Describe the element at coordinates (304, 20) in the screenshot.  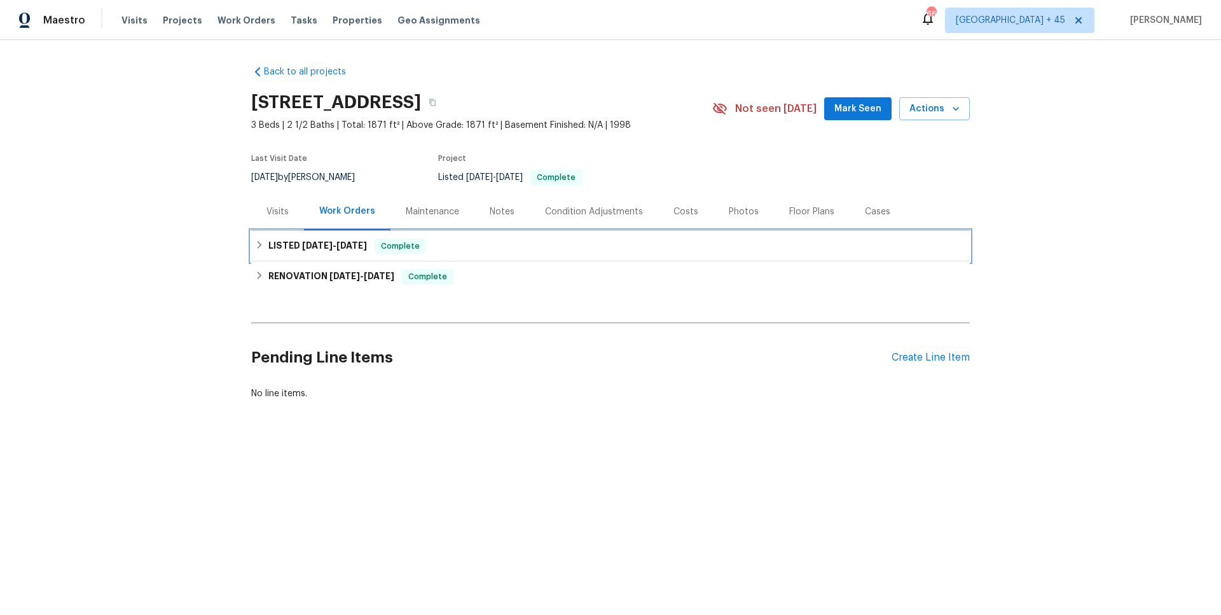
I see `span: Tasks` at that location.